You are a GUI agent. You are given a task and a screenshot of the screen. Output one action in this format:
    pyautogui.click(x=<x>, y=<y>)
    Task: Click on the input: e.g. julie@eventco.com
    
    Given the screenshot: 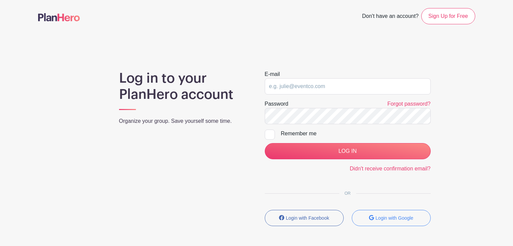 What is the action you would take?
    pyautogui.click(x=348, y=86)
    